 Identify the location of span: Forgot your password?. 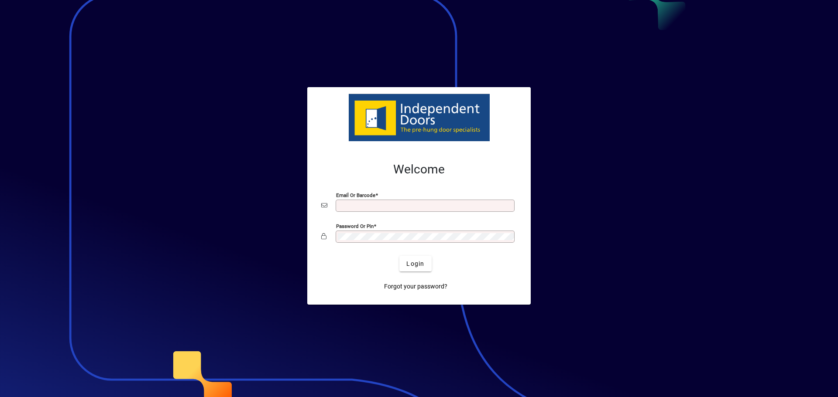
(415, 287).